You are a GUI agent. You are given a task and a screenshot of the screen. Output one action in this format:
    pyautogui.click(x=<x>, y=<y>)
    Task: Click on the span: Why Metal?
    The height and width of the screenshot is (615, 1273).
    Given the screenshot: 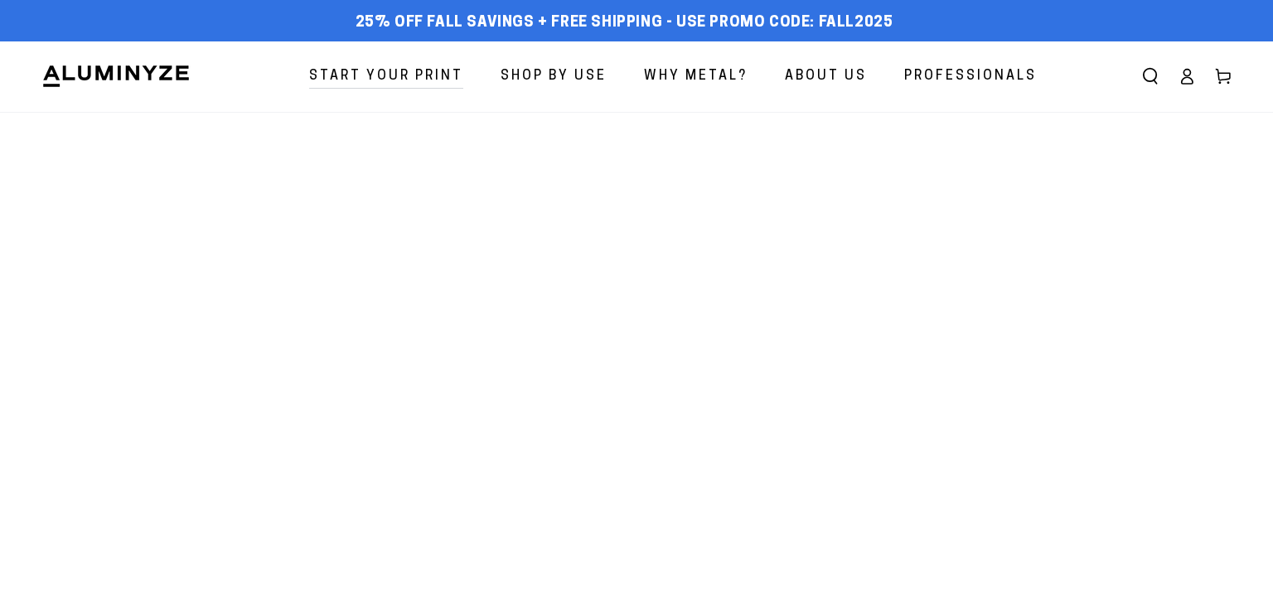 What is the action you would take?
    pyautogui.click(x=695, y=76)
    